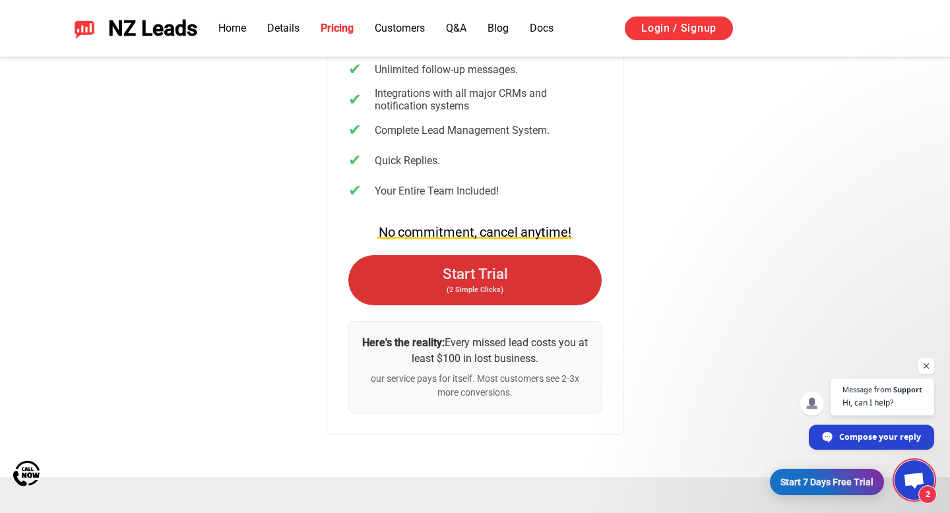 This screenshot has width=950, height=513. I want to click on a: Blog, so click(498, 28).